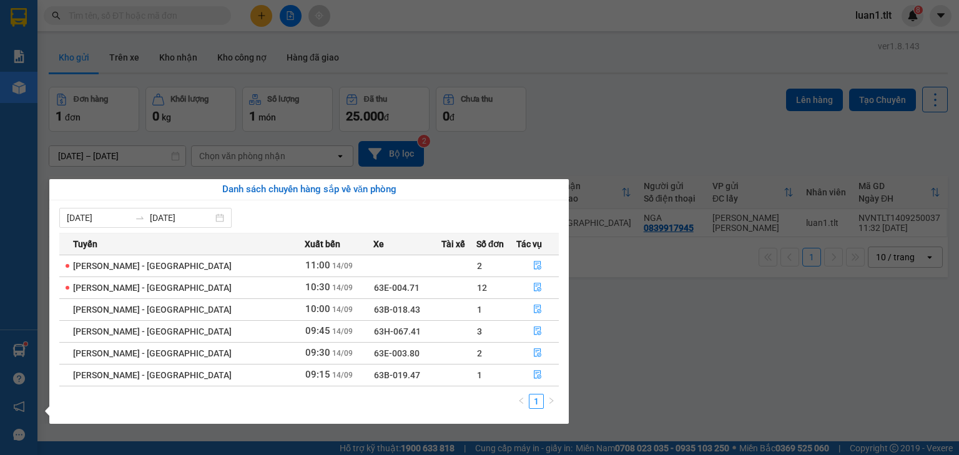 This screenshot has width=959, height=455. What do you see at coordinates (397, 375) in the screenshot?
I see `span: 63B-019.47` at bounding box center [397, 375].